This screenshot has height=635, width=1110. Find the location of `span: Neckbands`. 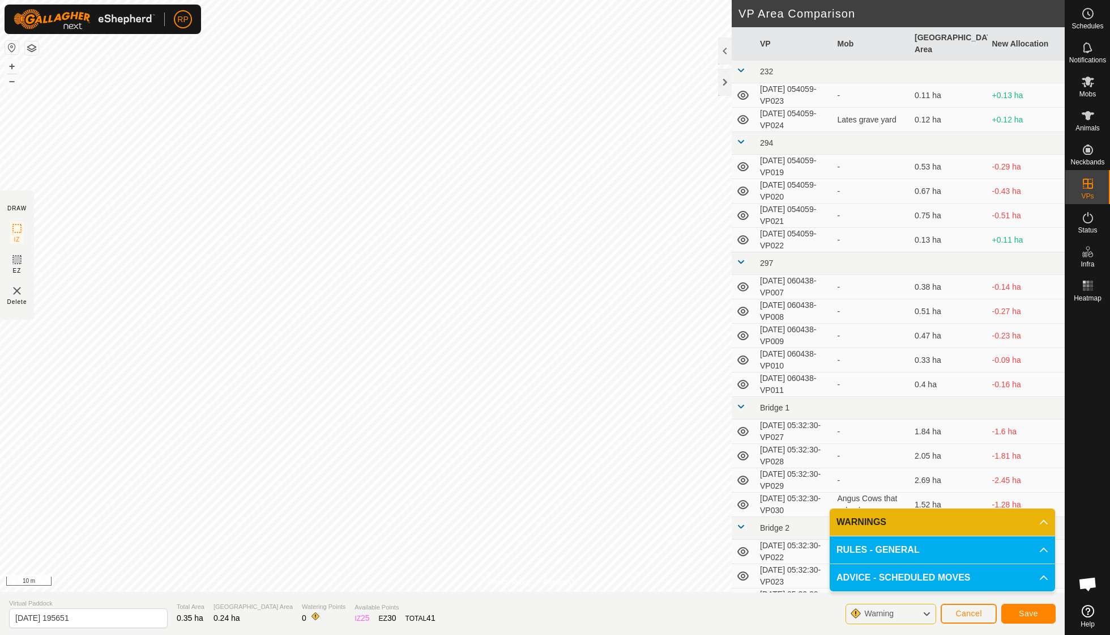

span: Neckbands is located at coordinates (1088, 162).